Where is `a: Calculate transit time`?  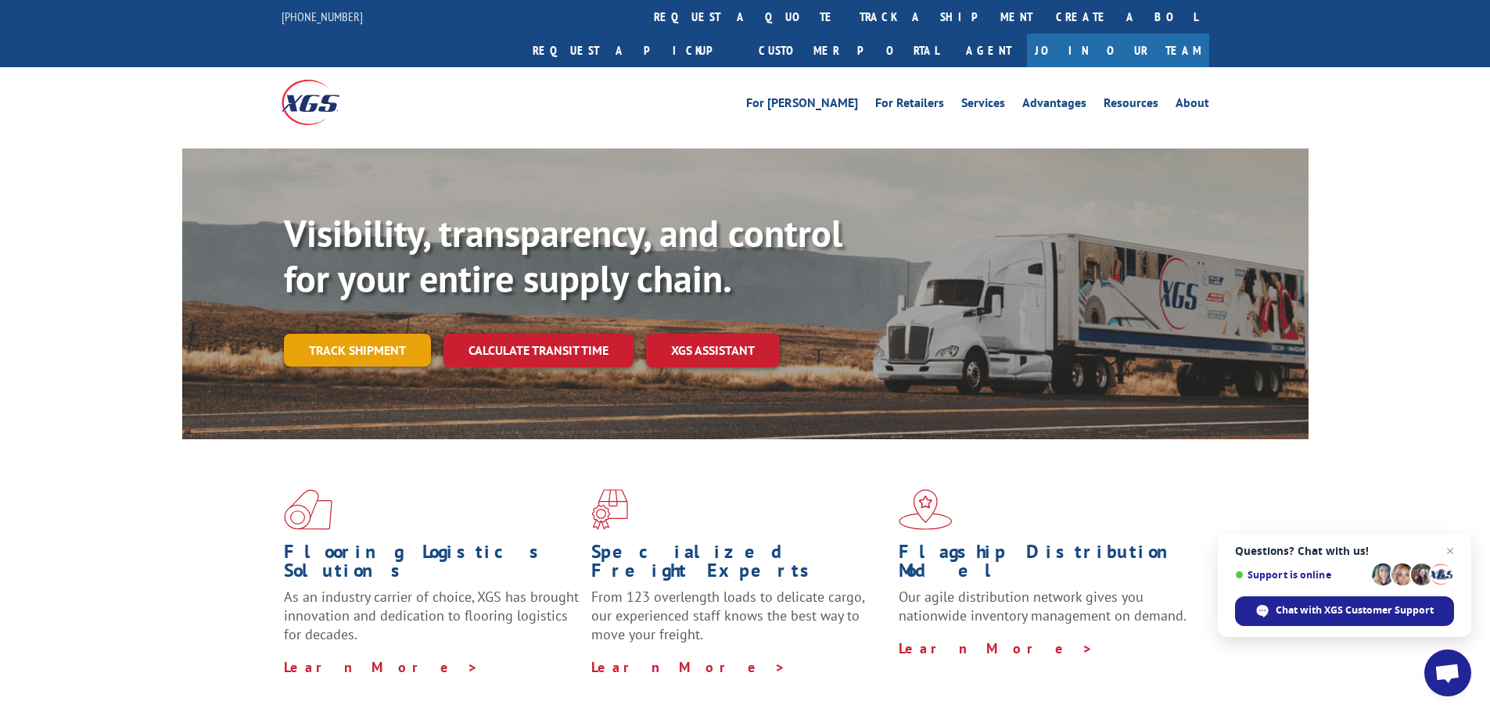
a: Calculate transit time is located at coordinates (538, 350).